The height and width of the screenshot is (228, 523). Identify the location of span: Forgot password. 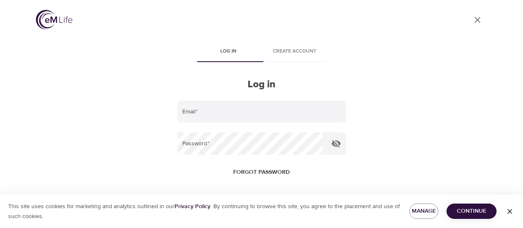
(261, 172).